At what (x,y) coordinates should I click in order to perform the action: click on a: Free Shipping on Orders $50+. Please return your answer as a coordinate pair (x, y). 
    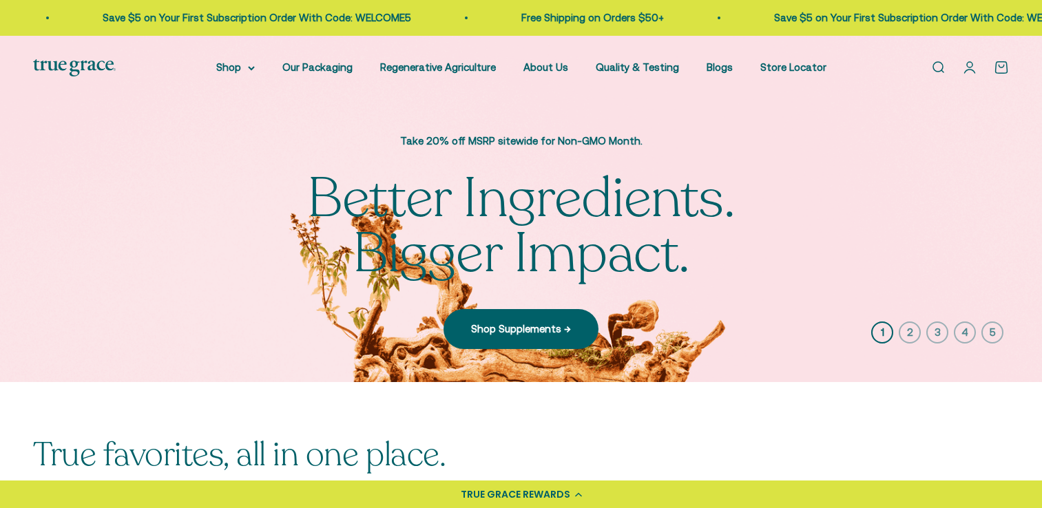
    Looking at the image, I should click on (568, 17).